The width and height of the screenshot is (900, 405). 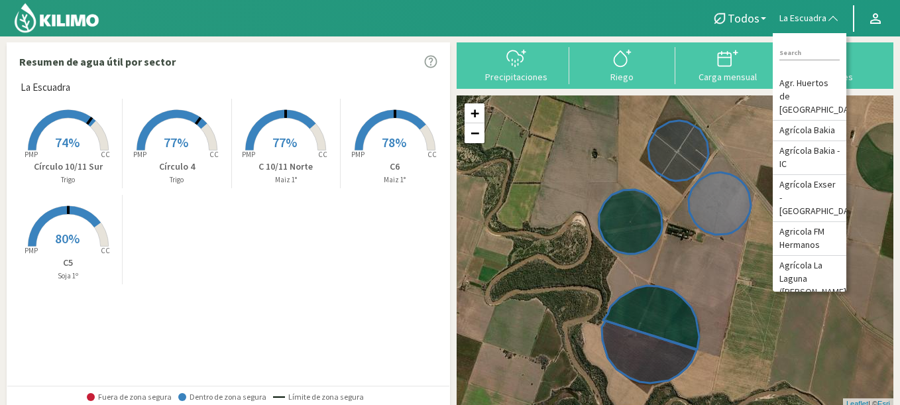 What do you see at coordinates (743, 18) in the screenshot?
I see `span: Todos` at bounding box center [743, 18].